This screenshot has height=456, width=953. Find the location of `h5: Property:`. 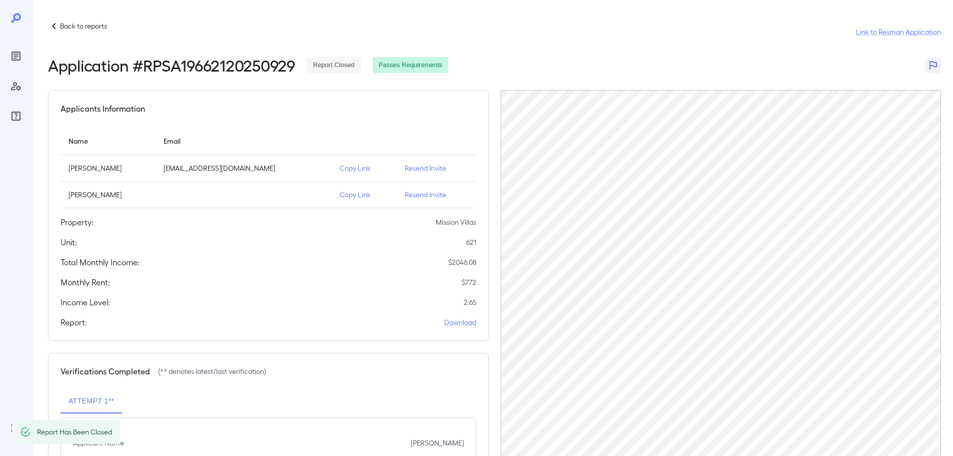

h5: Property: is located at coordinates (77, 222).